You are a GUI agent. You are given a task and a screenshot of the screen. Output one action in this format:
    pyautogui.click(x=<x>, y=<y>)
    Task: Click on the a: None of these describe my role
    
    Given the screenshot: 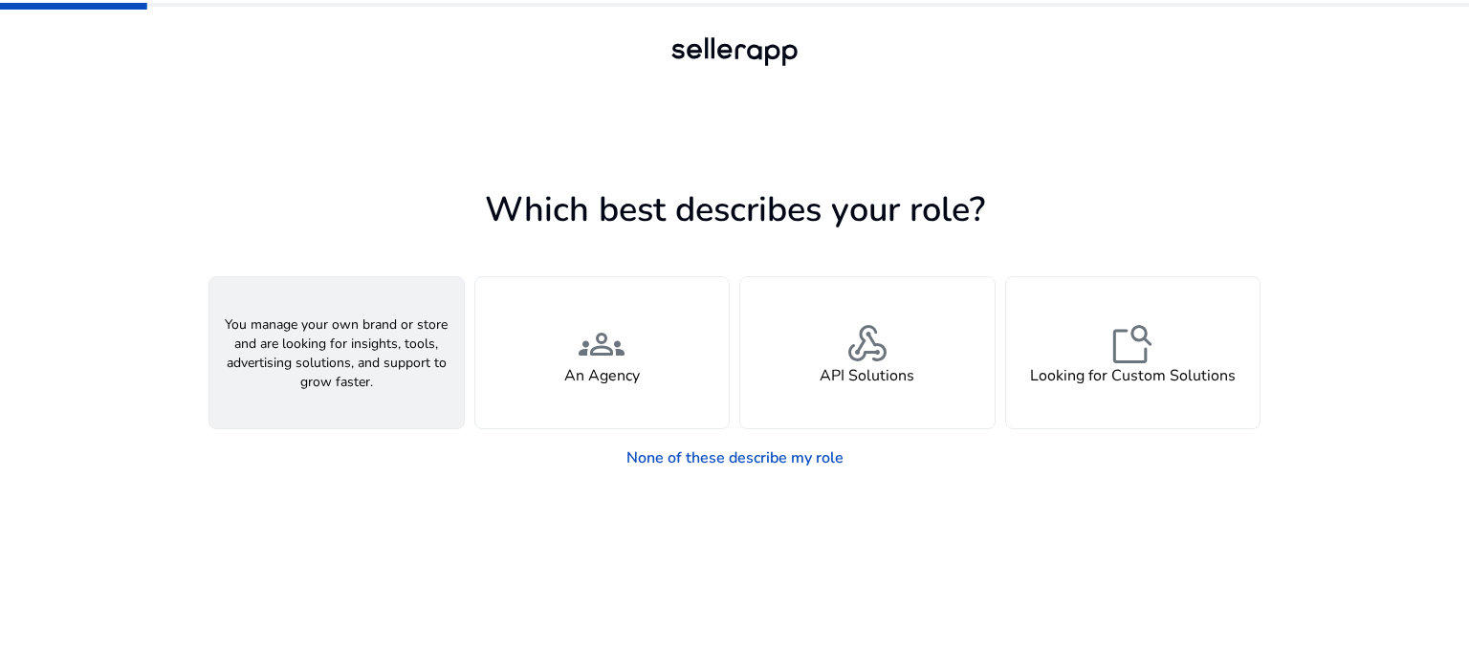 What is the action you would take?
    pyautogui.click(x=734, y=458)
    